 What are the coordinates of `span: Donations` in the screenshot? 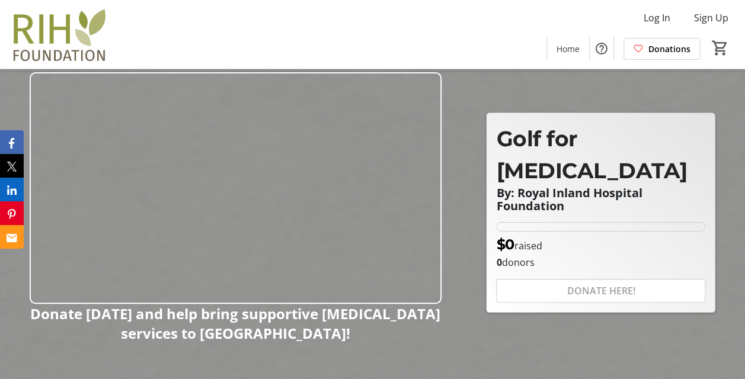 It's located at (669, 49).